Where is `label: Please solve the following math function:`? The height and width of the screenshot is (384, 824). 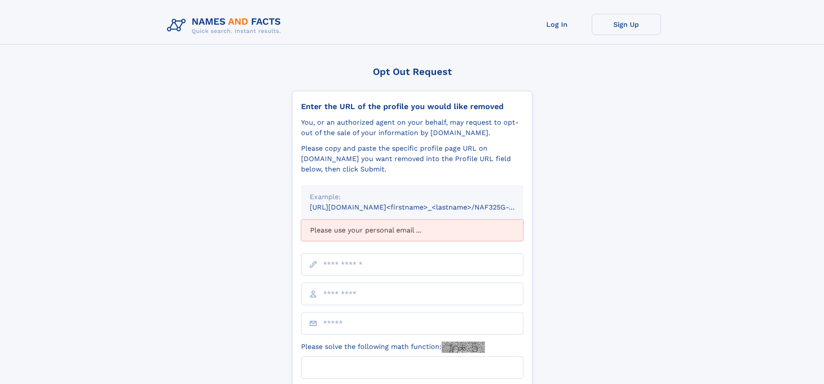 label: Please solve the following math function: is located at coordinates (393, 347).